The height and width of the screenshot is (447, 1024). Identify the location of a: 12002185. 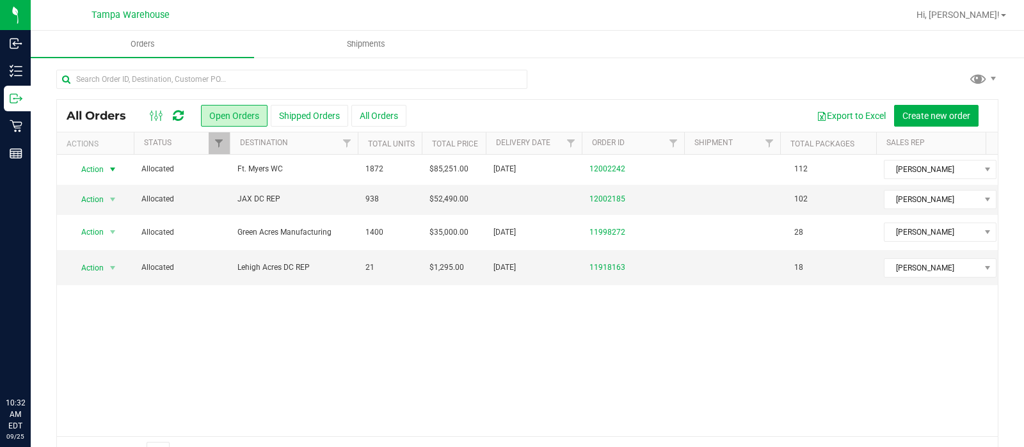
(607, 199).